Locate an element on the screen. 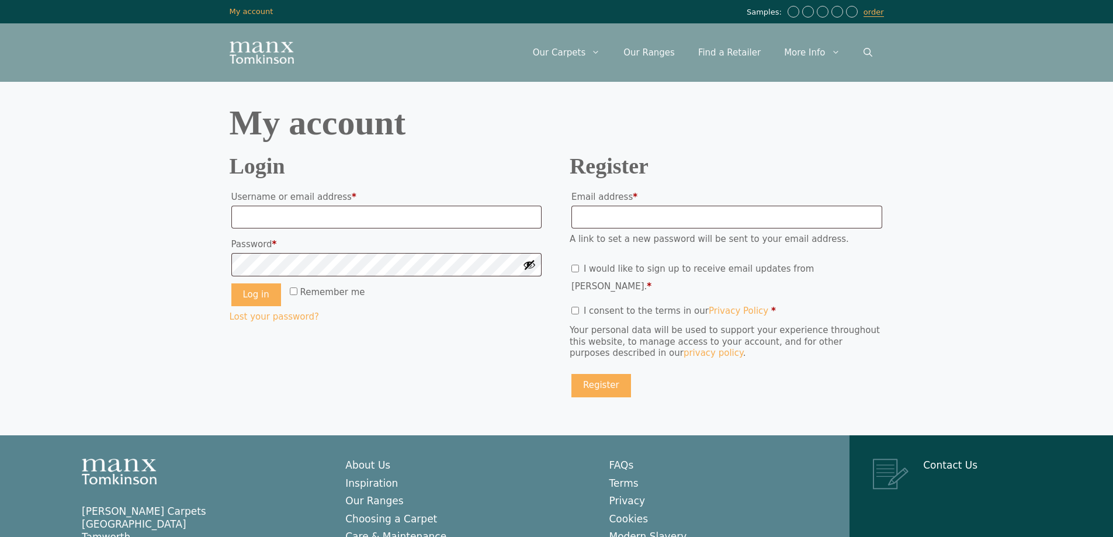 The image size is (1113, 537). a: FAQs is located at coordinates (621, 465).